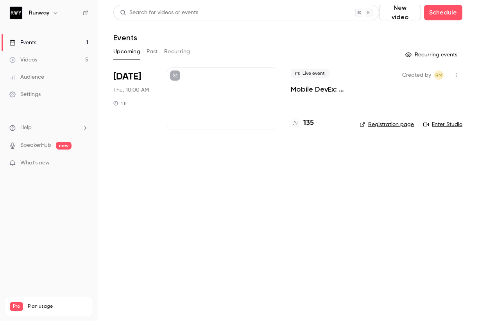 This screenshot has width=478, height=321. What do you see at coordinates (319, 89) in the screenshot?
I see `a: Mobile DevEx: The true cost of mobile releases` at bounding box center [319, 89].